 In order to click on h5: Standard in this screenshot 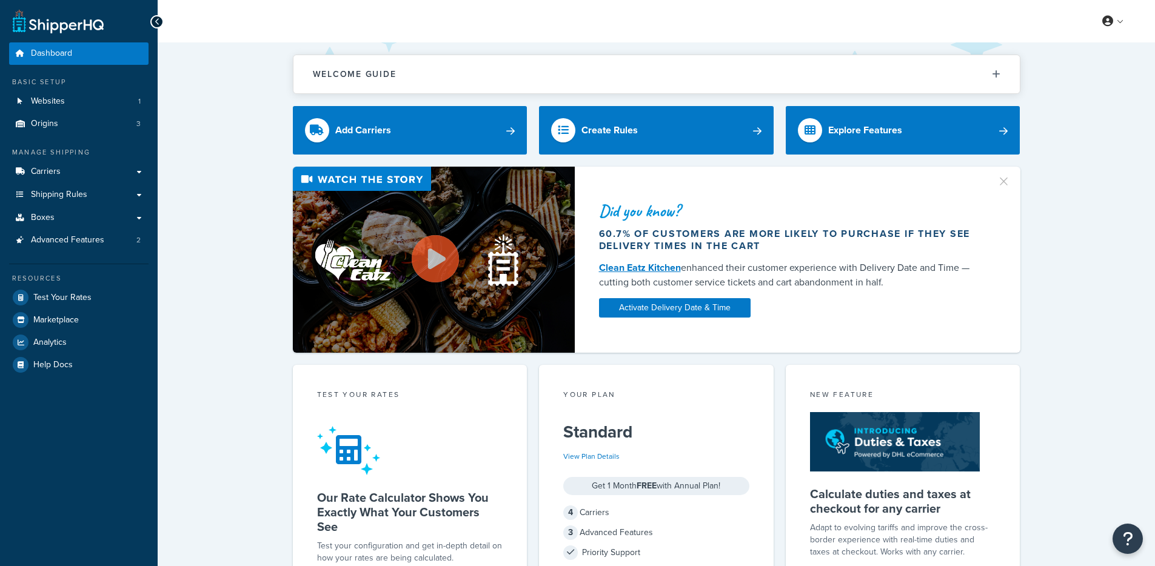, I will do `click(656, 432)`.